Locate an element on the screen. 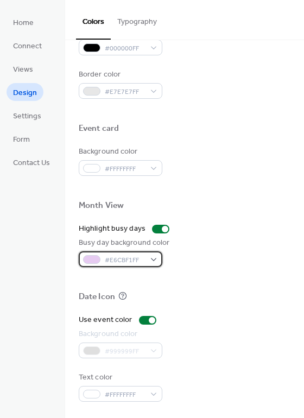 The width and height of the screenshot is (304, 418). div: Highlight busy days is located at coordinates (112, 228).